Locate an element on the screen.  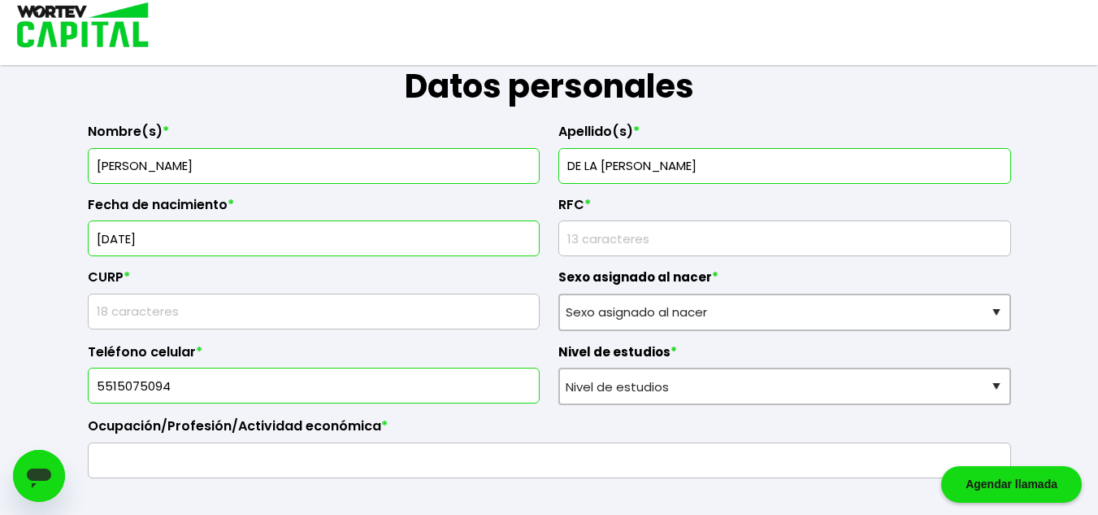
label: CURP is located at coordinates (314, 281).